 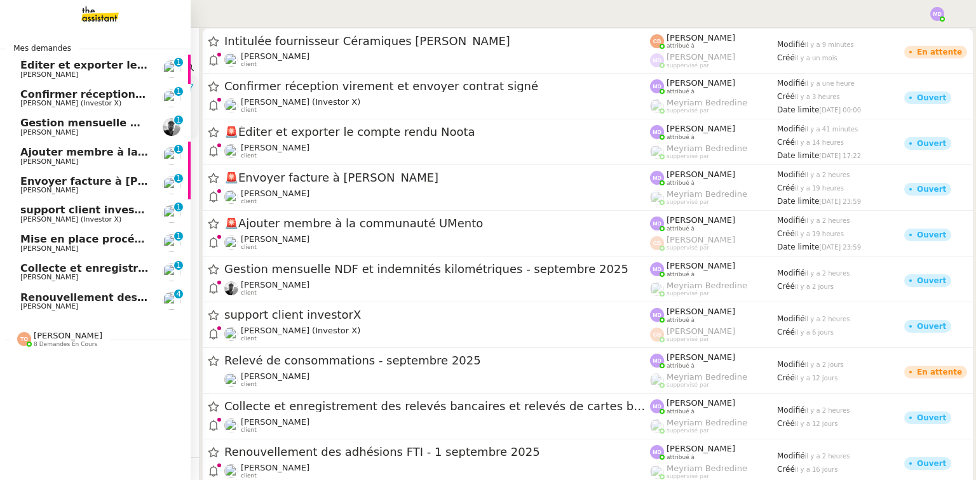 I want to click on nz-badge-sup: 4, so click(x=178, y=294).